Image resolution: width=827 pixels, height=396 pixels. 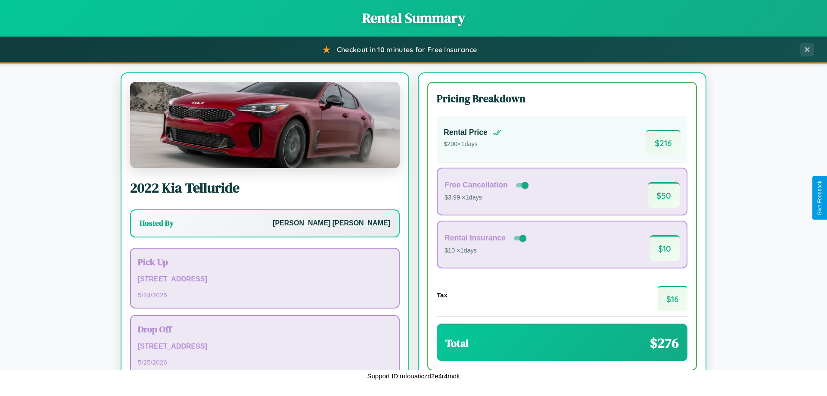 What do you see at coordinates (673, 298) in the screenshot?
I see `span: $ 16` at bounding box center [673, 298].